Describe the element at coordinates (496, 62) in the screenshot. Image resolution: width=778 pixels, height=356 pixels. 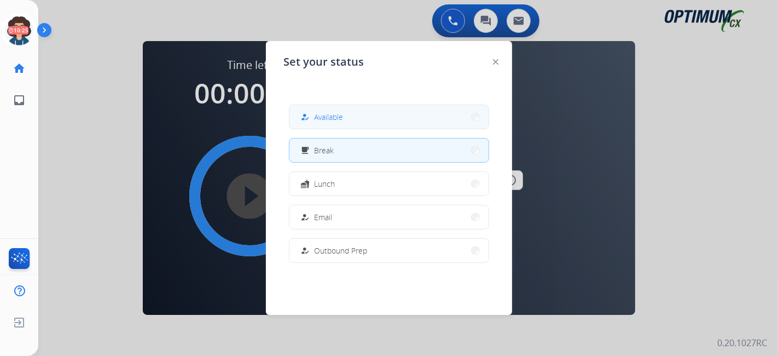
I see `img: close-button` at that location.